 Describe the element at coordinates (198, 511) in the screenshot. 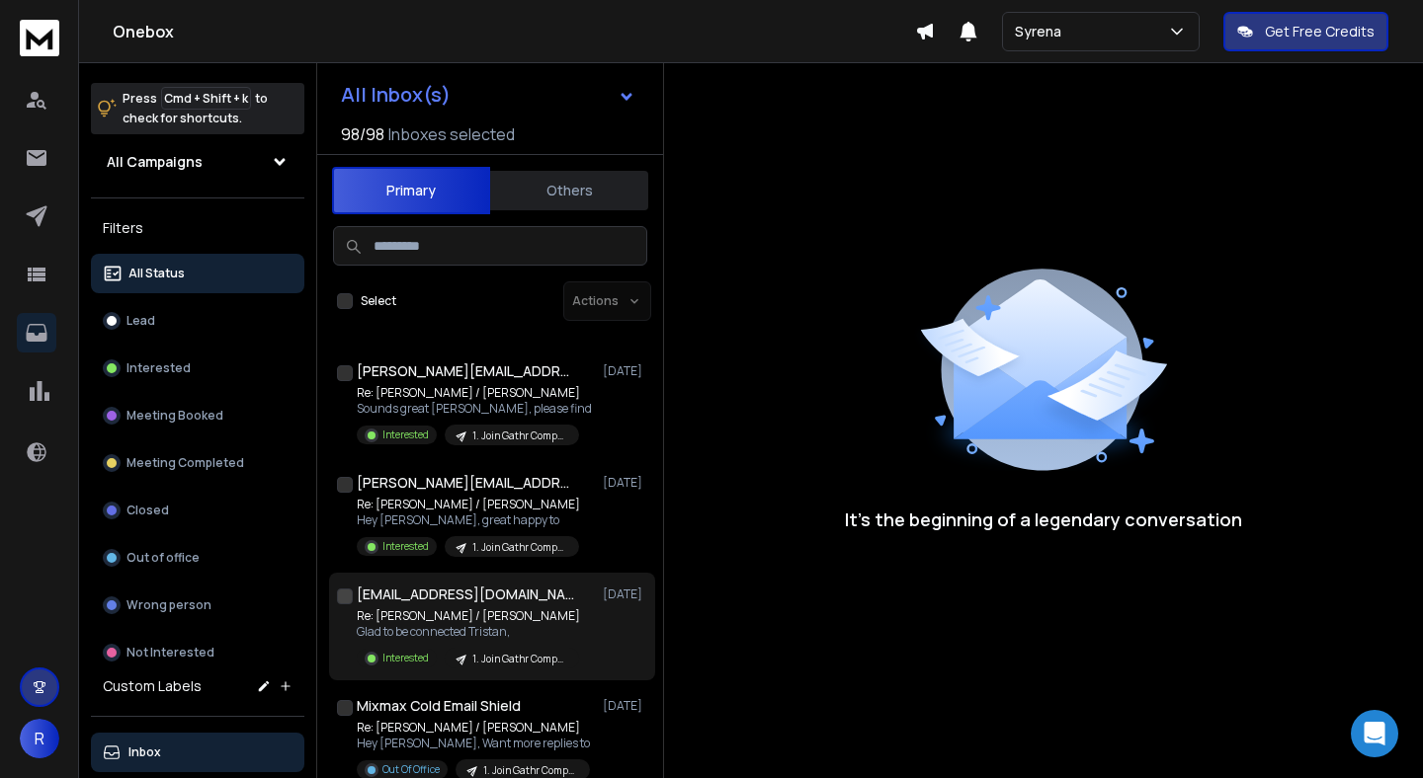

I see `button: Closed` at that location.